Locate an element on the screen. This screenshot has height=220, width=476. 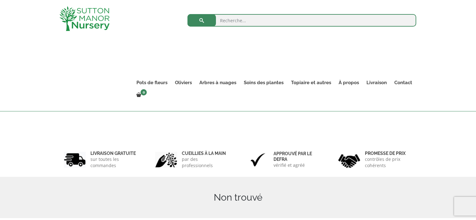
img: logo is located at coordinates (84, 18).